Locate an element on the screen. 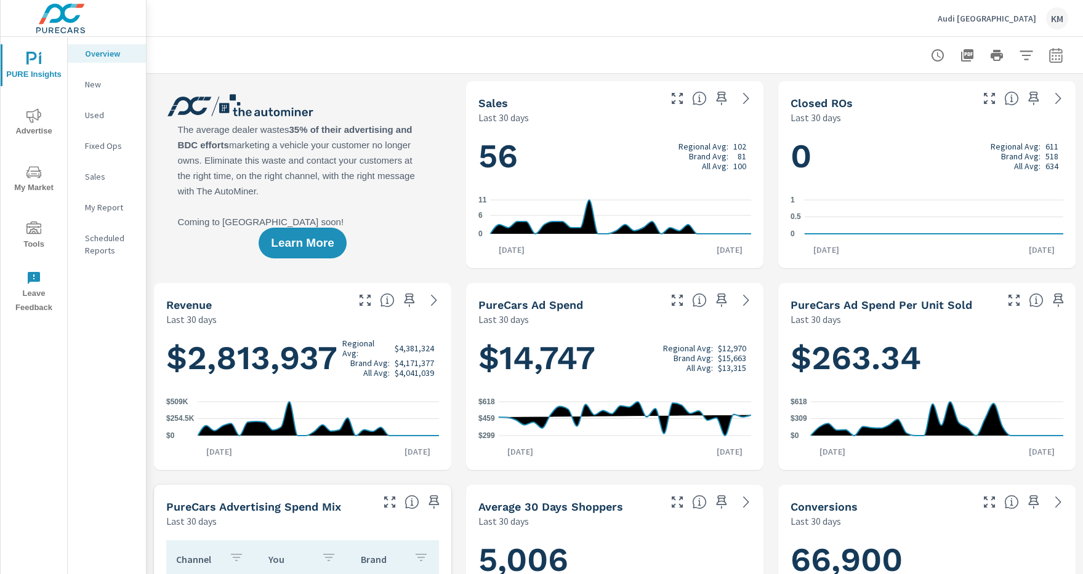 Image resolution: width=1083 pixels, height=574 pixels. p: $4,041,039 is located at coordinates (414, 373).